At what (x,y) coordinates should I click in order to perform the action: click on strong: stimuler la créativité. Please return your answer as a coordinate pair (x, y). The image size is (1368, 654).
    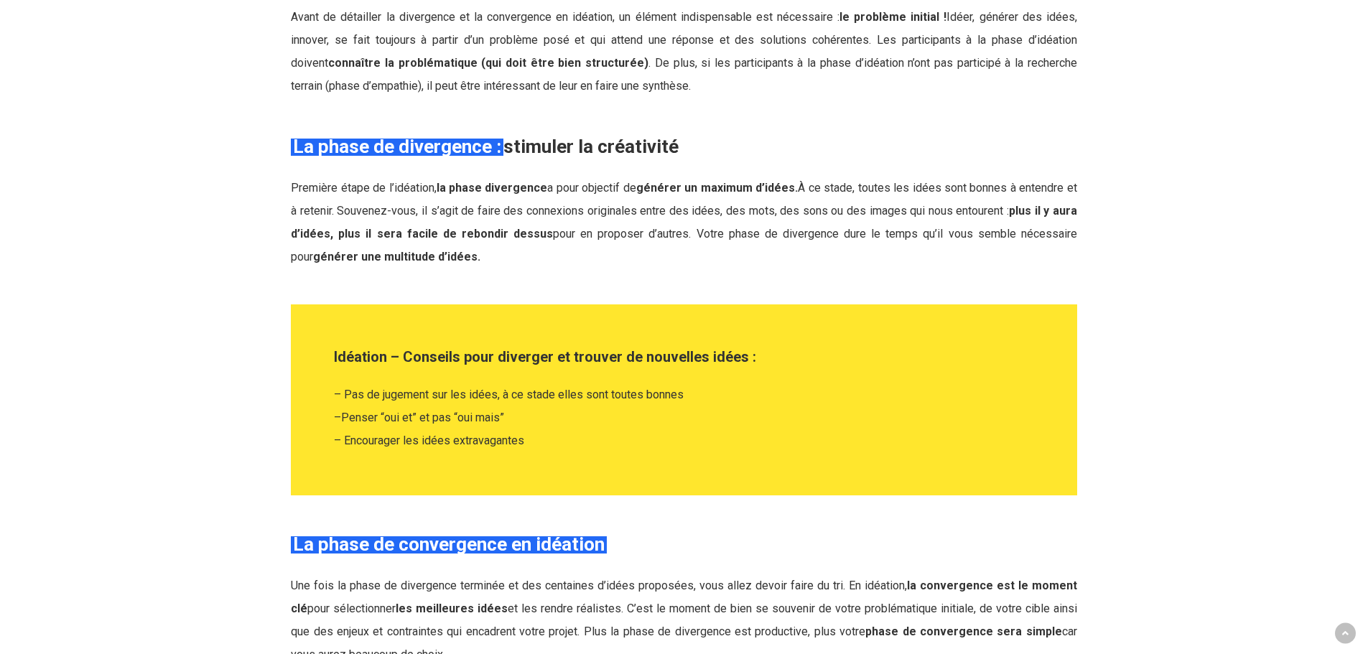
    Looking at the image, I should click on (591, 146).